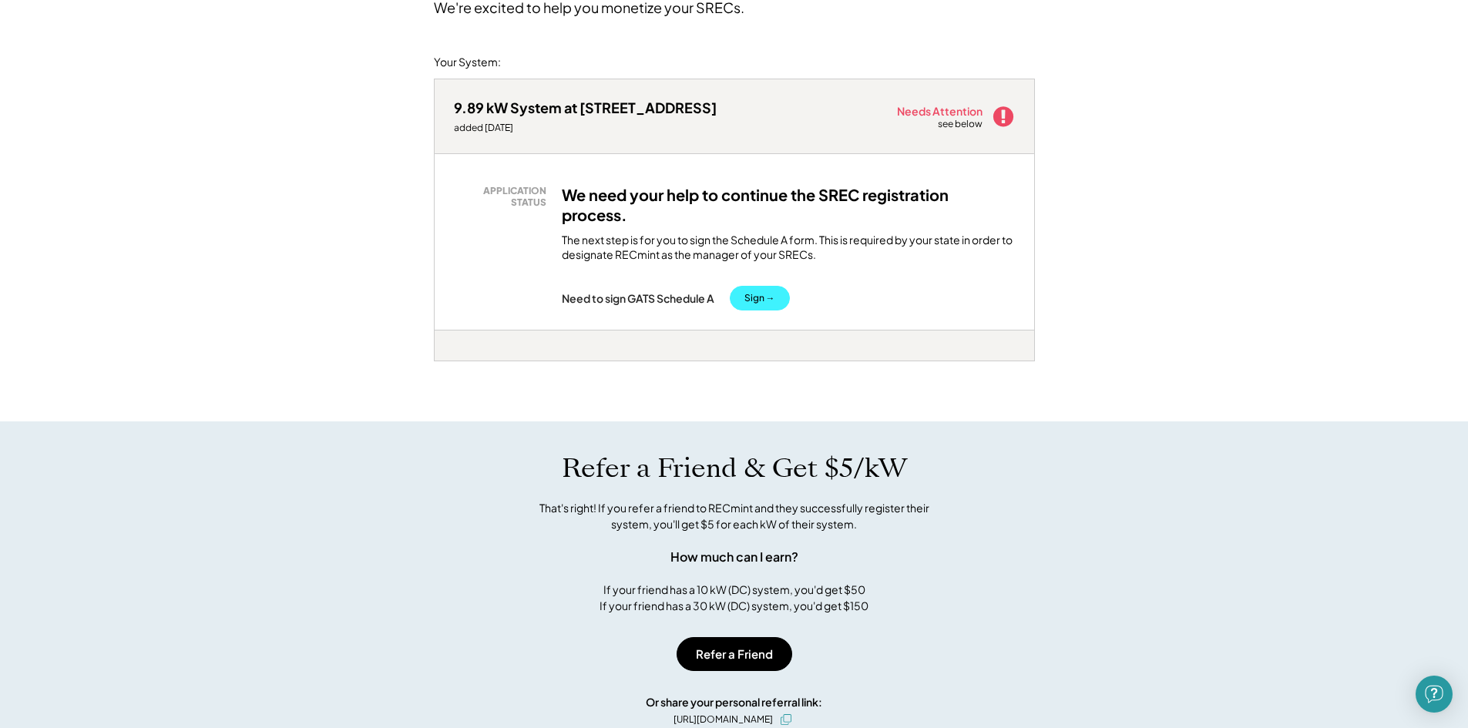  Describe the element at coordinates (504, 197) in the screenshot. I see `div: APPLICATION STATUS` at that location.